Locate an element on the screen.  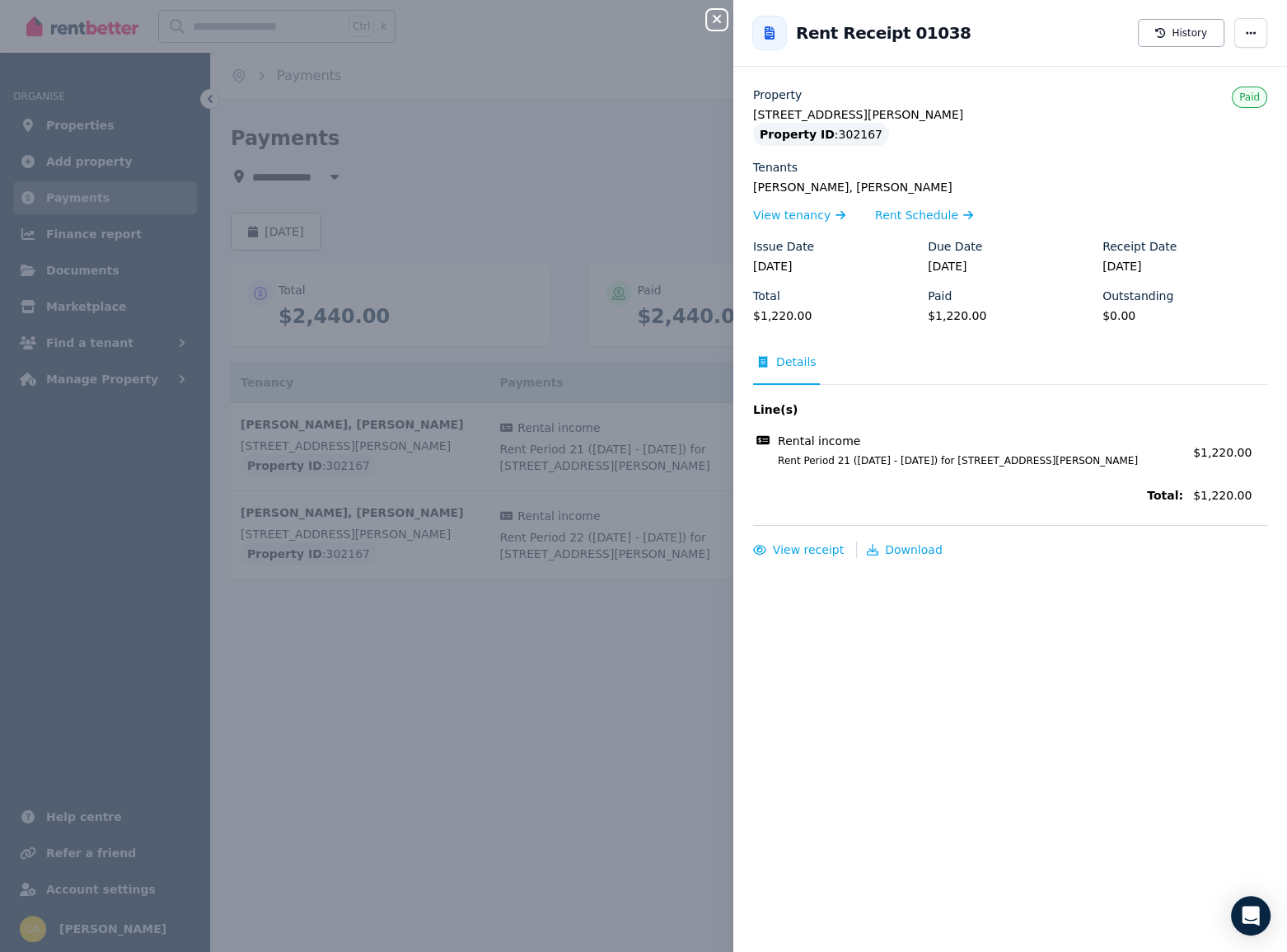
label: Outstanding is located at coordinates (1137, 296).